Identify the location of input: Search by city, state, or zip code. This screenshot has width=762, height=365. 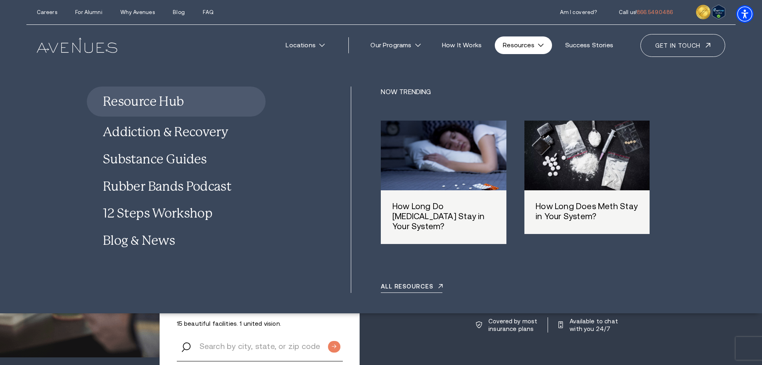
(260, 346).